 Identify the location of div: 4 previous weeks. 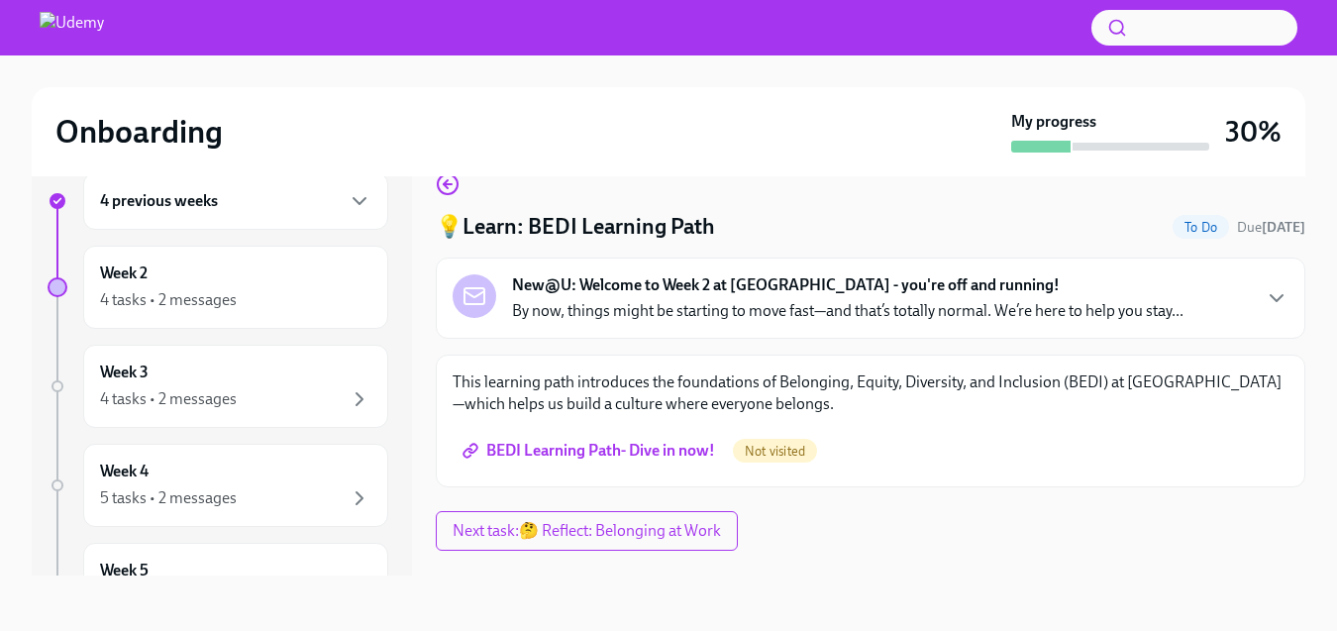
(236, 201).